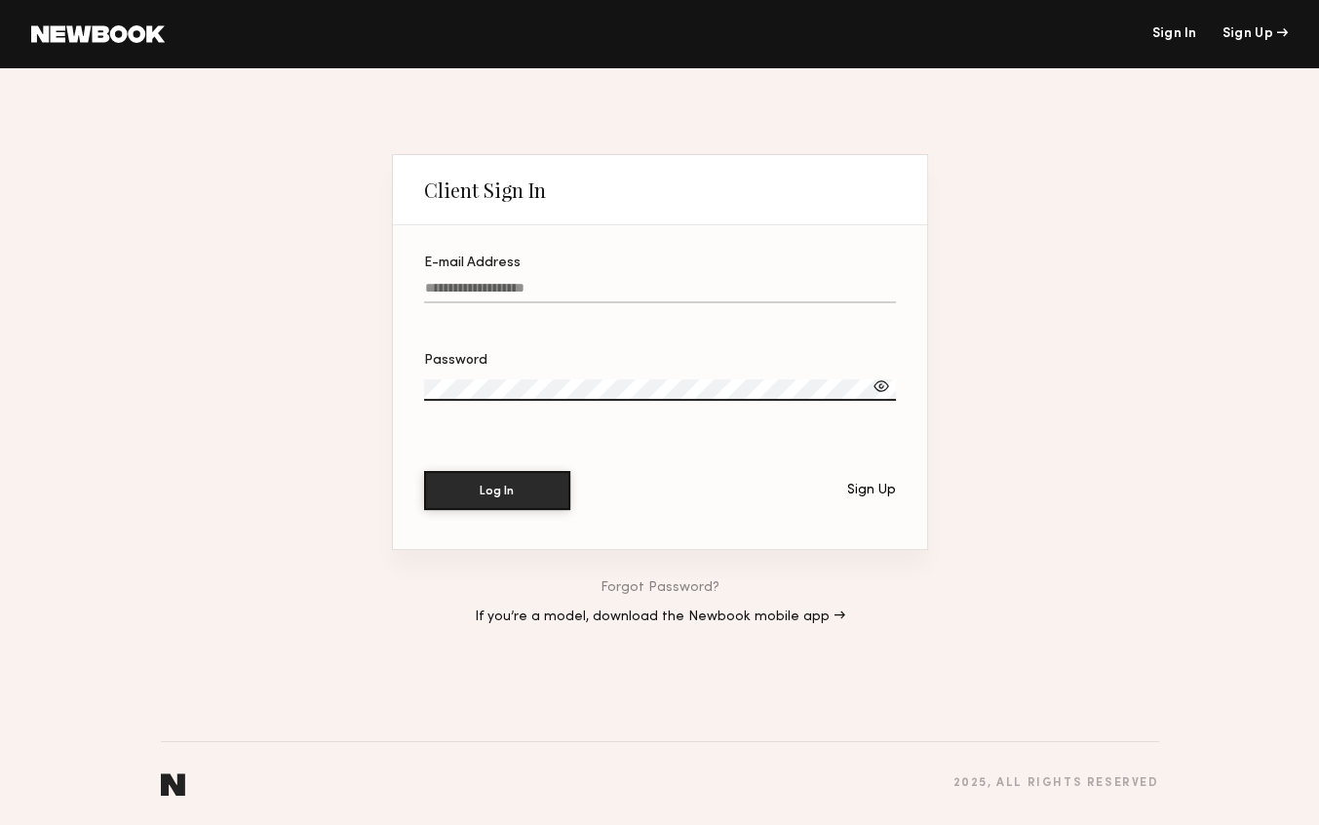 The height and width of the screenshot is (825, 1319). I want to click on div: E-mail Address, so click(660, 263).